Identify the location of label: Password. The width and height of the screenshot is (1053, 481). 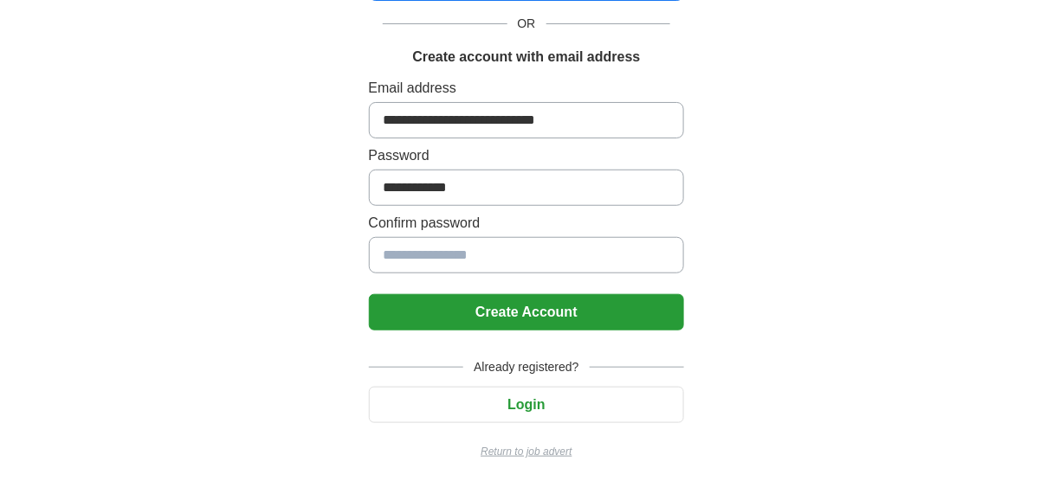
(527, 156).